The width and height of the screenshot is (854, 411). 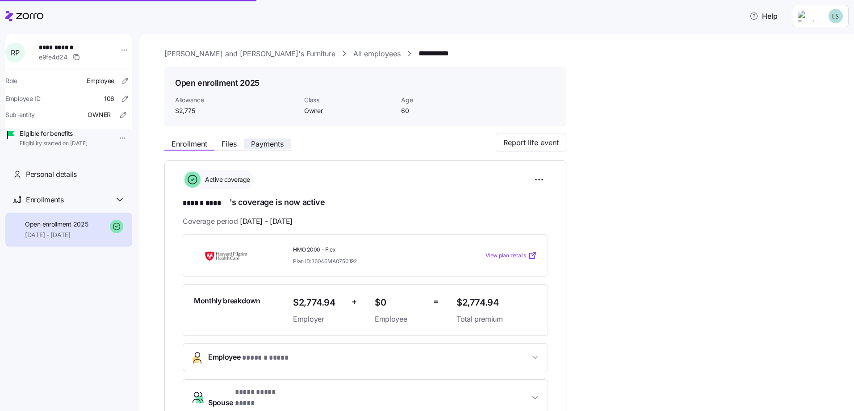 I want to click on span: Total premium, so click(x=497, y=319).